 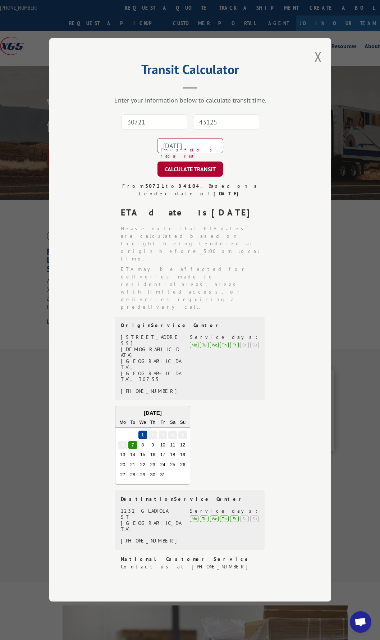 What do you see at coordinates (133, 475) in the screenshot?
I see `div: Choose Tuesday, October 28th, 2025` at bounding box center [133, 475].